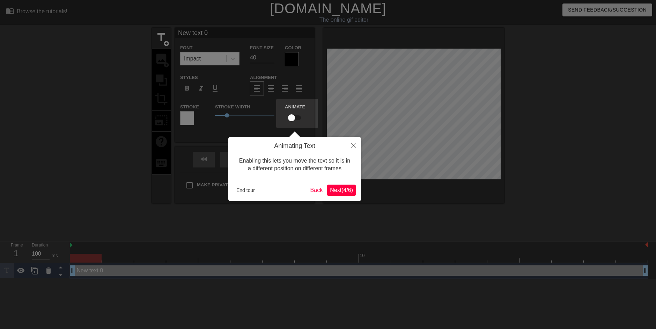 The height and width of the screenshot is (329, 656). I want to click on span: Next ( 4 / 6 ), so click(341, 190).